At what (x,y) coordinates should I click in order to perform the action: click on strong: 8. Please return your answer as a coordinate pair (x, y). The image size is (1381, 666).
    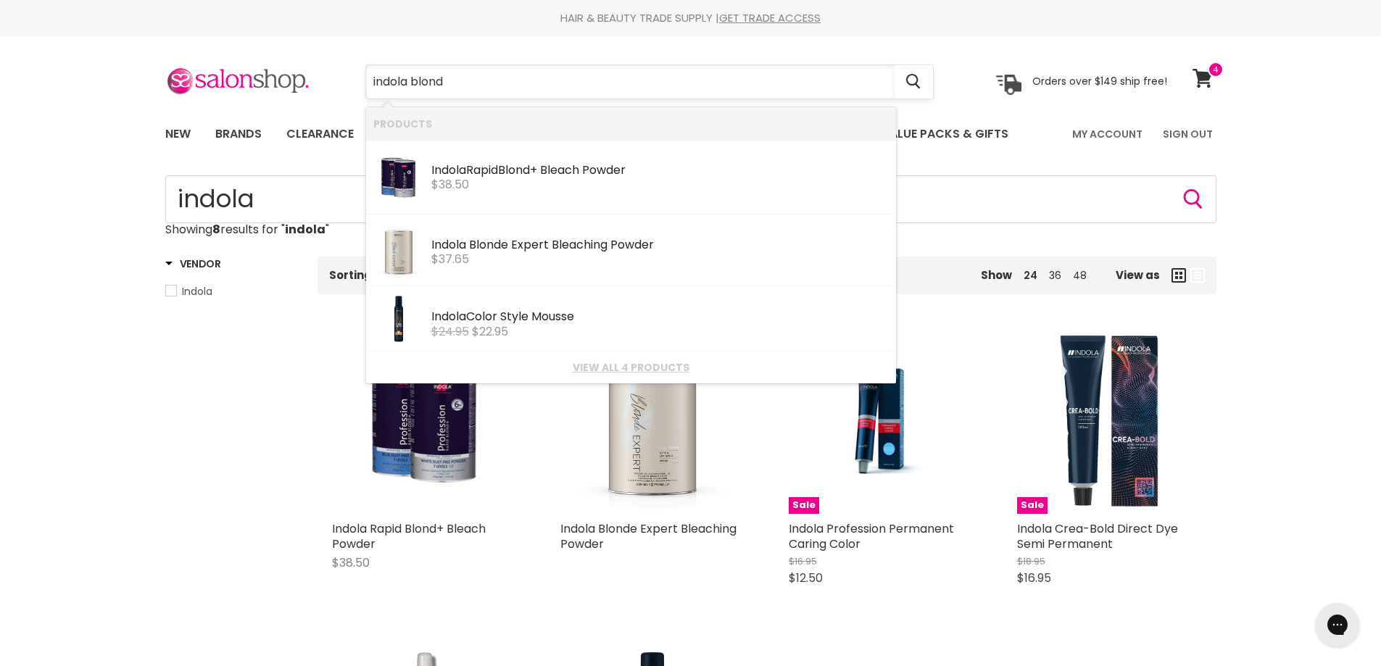
    Looking at the image, I should click on (216, 229).